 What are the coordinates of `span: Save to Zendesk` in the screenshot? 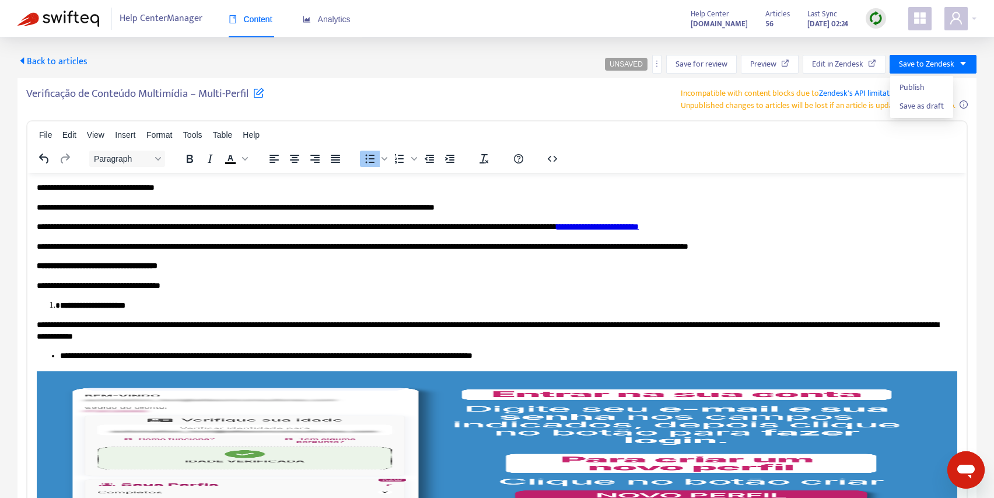 It's located at (927, 64).